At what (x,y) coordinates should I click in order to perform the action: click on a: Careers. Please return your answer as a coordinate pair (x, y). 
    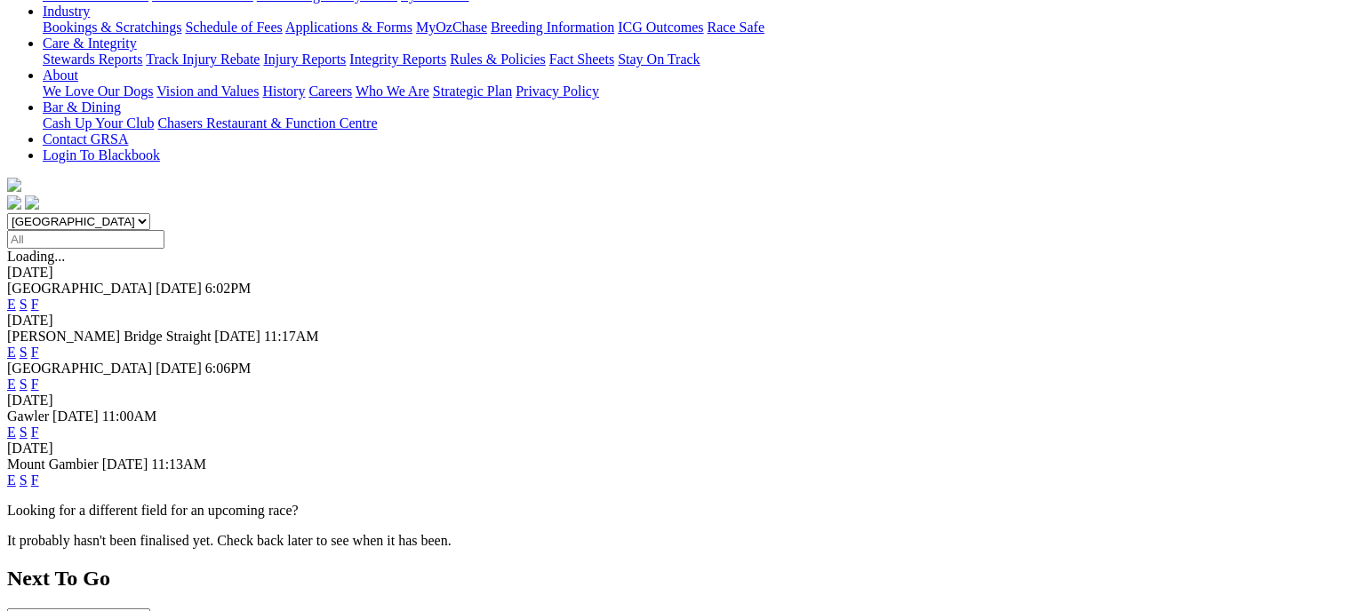
    Looking at the image, I should click on (330, 91).